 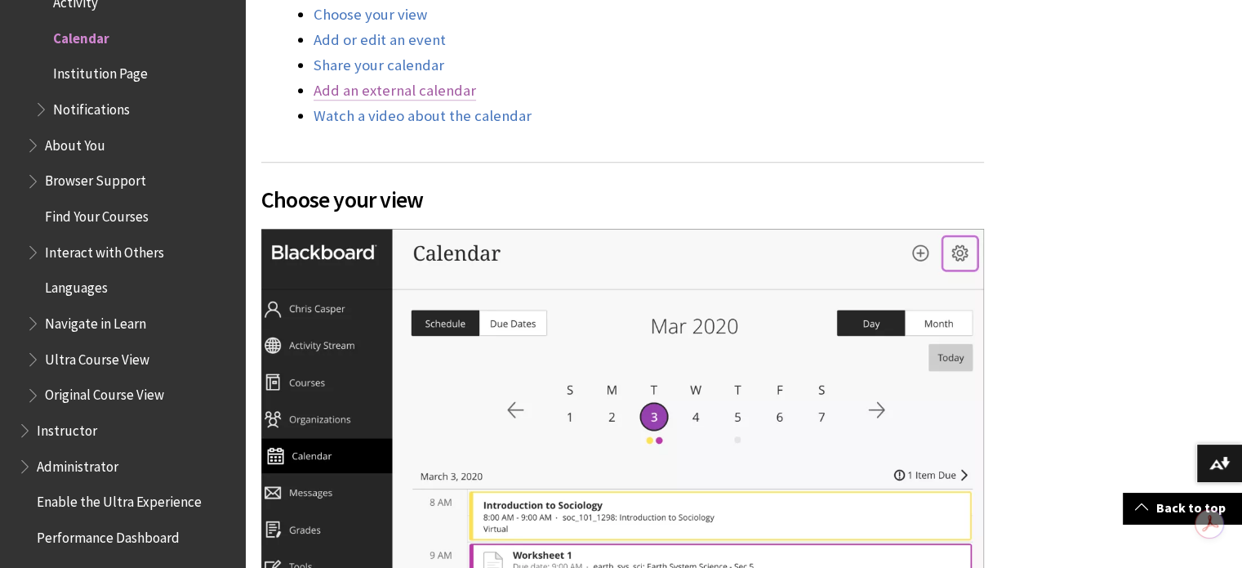 What do you see at coordinates (395, 91) in the screenshot?
I see `a: Add an external calendar` at bounding box center [395, 91].